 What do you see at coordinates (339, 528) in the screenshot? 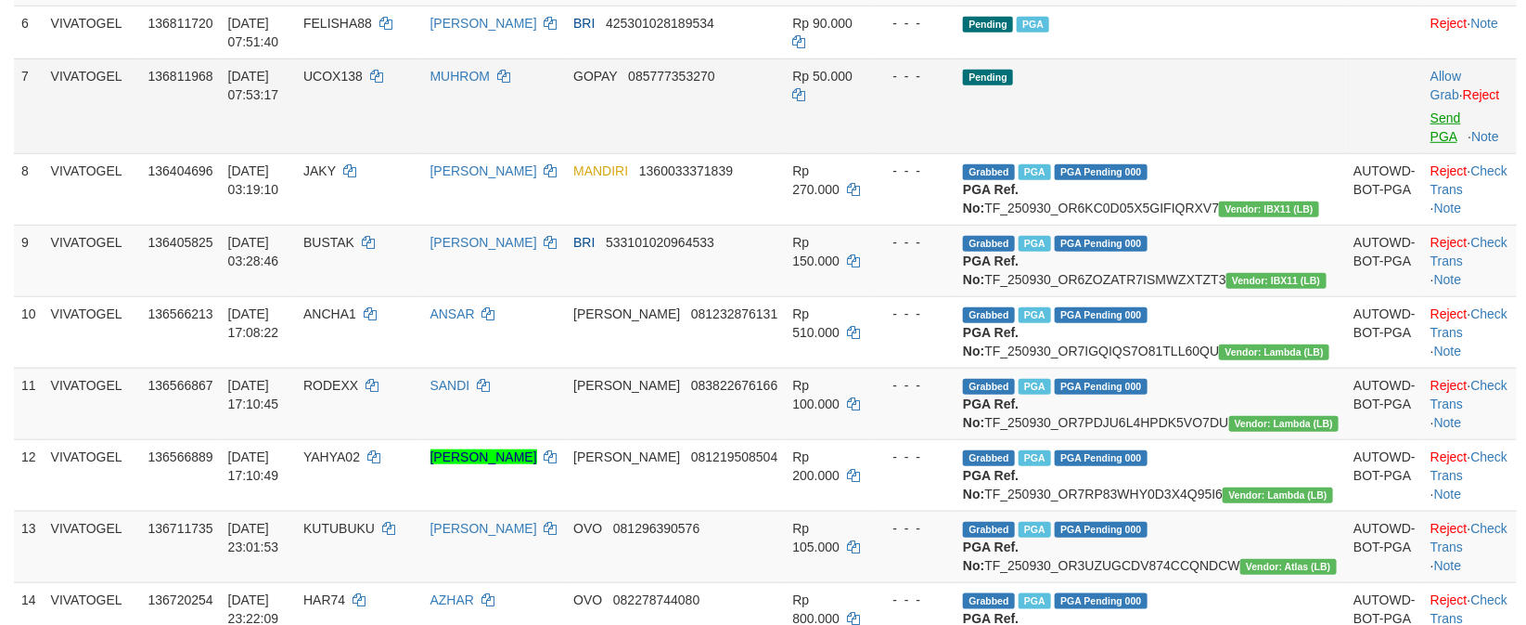
I see `span: KUTUBUKU` at bounding box center [339, 528].